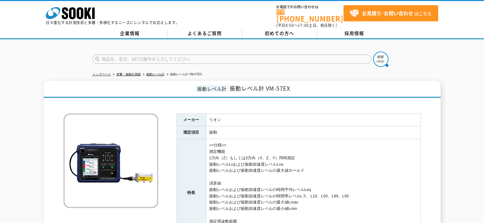 The width and height of the screenshot is (484, 223). Describe the element at coordinates (128, 74) in the screenshot. I see `a: 音響・振動計測器` at that location.